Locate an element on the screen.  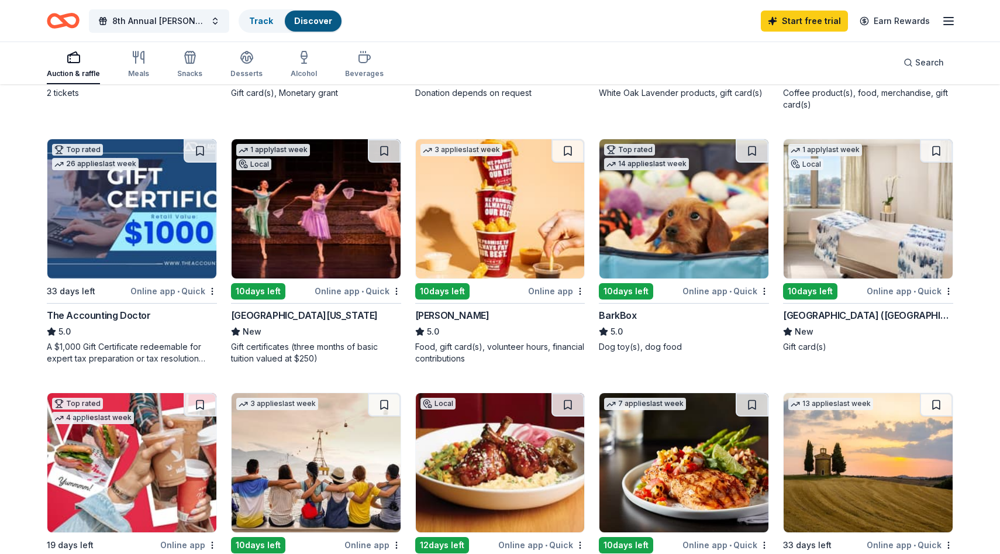
img: Image for BarkBox is located at coordinates (684, 209).